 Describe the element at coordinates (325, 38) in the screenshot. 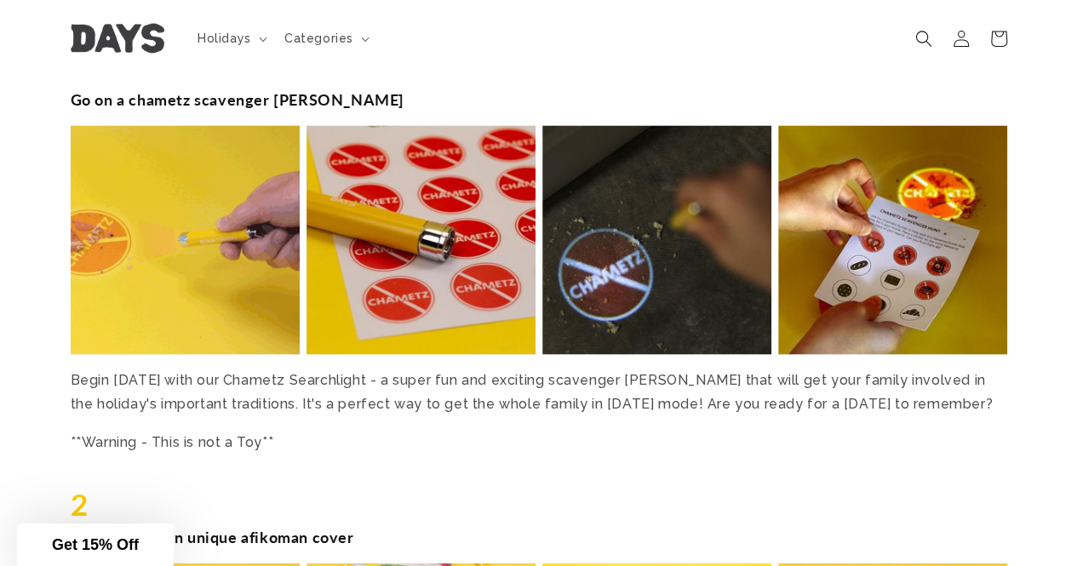

I see `summary: Categories` at that location.